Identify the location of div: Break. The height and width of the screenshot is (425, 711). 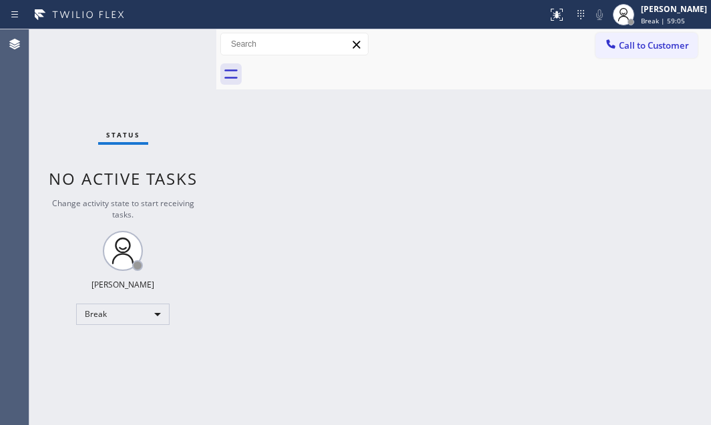
(123, 315).